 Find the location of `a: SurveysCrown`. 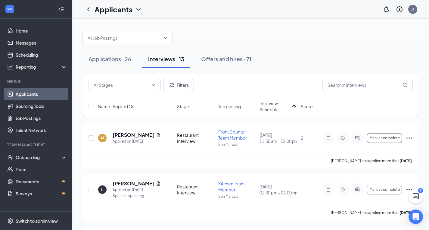

a: SurveysCrown is located at coordinates (41, 193).